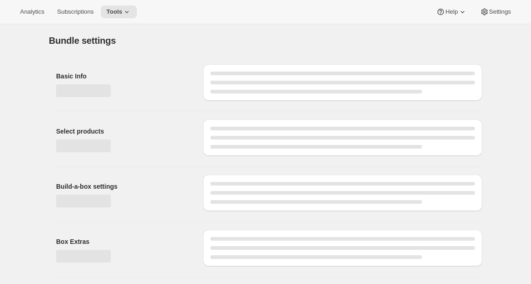  What do you see at coordinates (114, 12) in the screenshot?
I see `span: Tools` at bounding box center [114, 12].